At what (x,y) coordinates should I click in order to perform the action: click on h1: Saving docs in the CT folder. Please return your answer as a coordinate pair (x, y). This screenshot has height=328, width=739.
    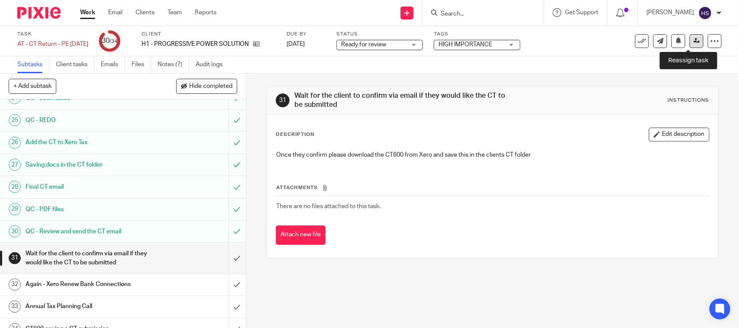
    Looking at the image, I should click on (90, 165).